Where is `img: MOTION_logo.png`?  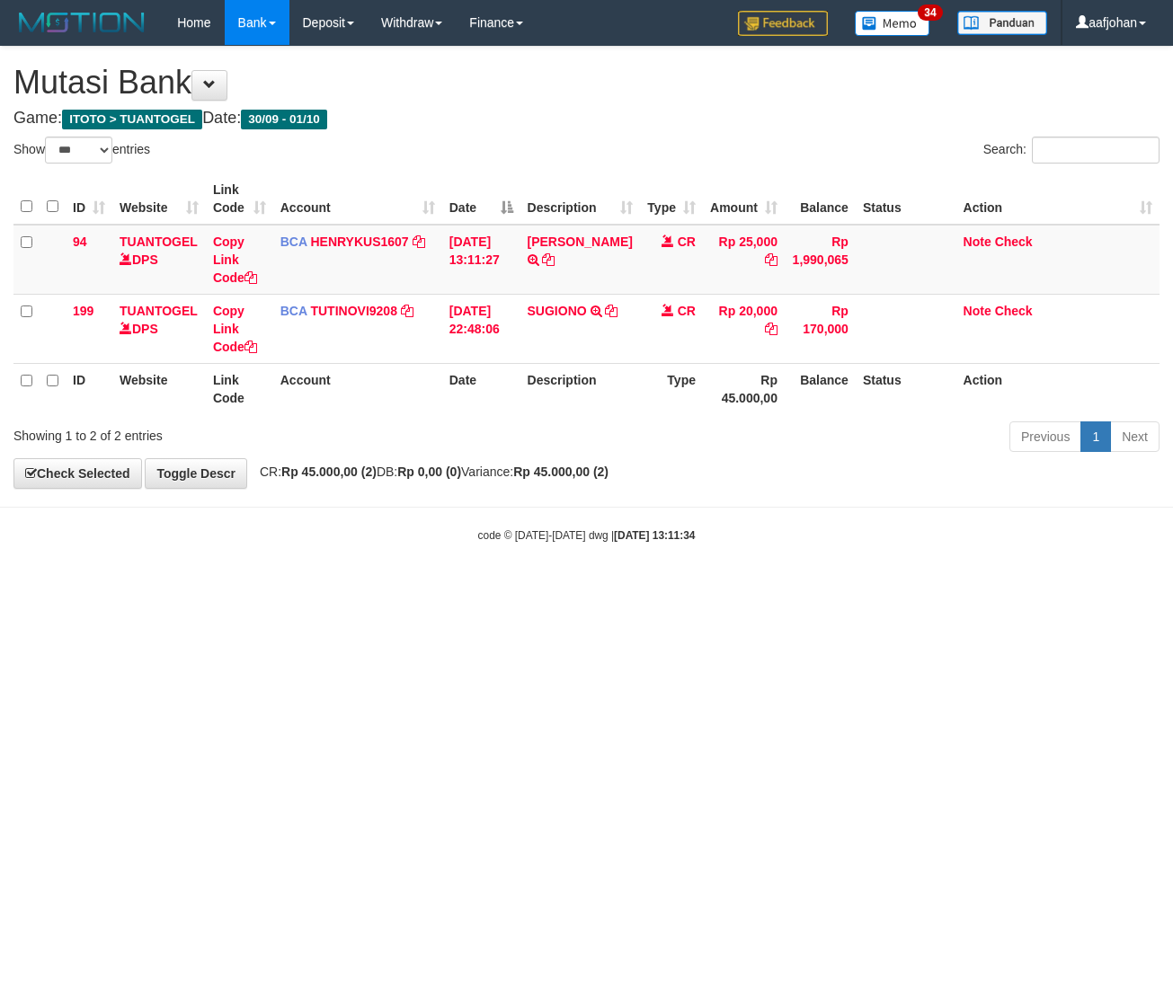
img: MOTION_logo.png is located at coordinates (82, 22).